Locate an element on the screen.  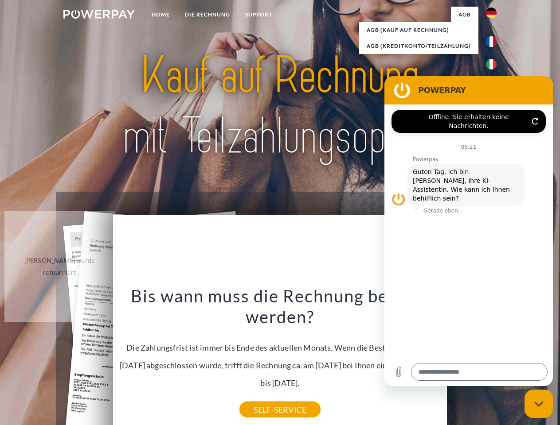
a: SELF-SERVICE is located at coordinates (280, 410).